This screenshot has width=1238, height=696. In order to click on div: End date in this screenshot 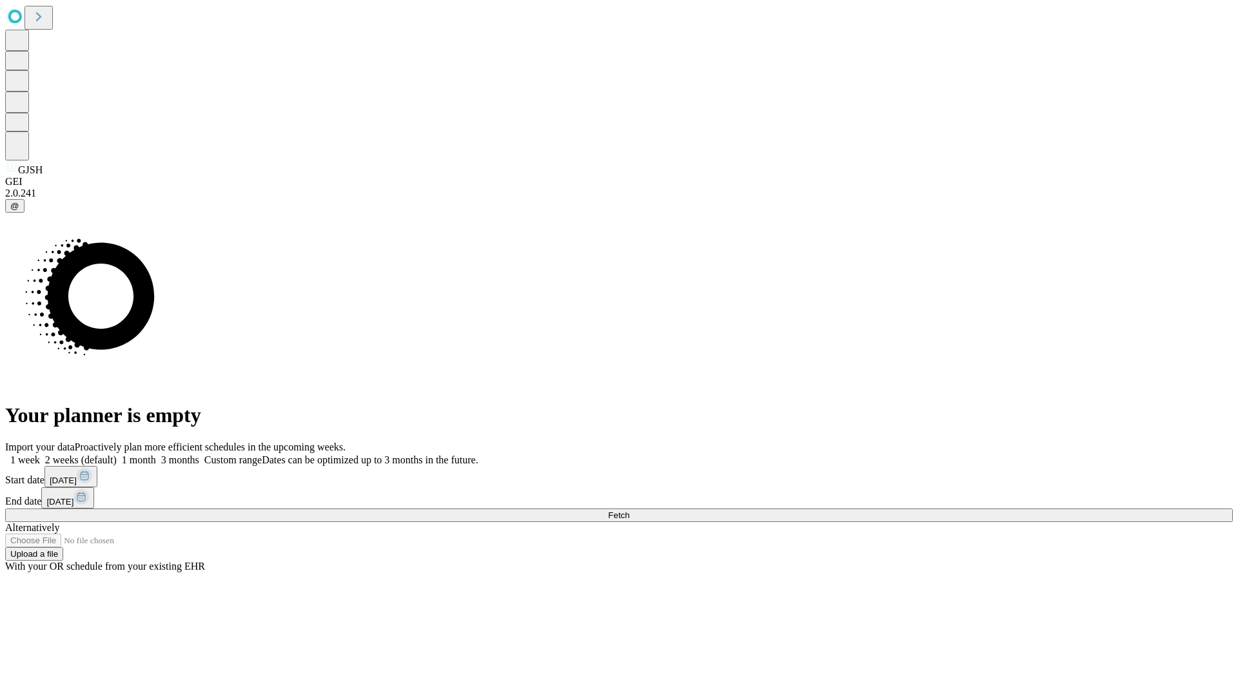, I will do `click(619, 498)`.